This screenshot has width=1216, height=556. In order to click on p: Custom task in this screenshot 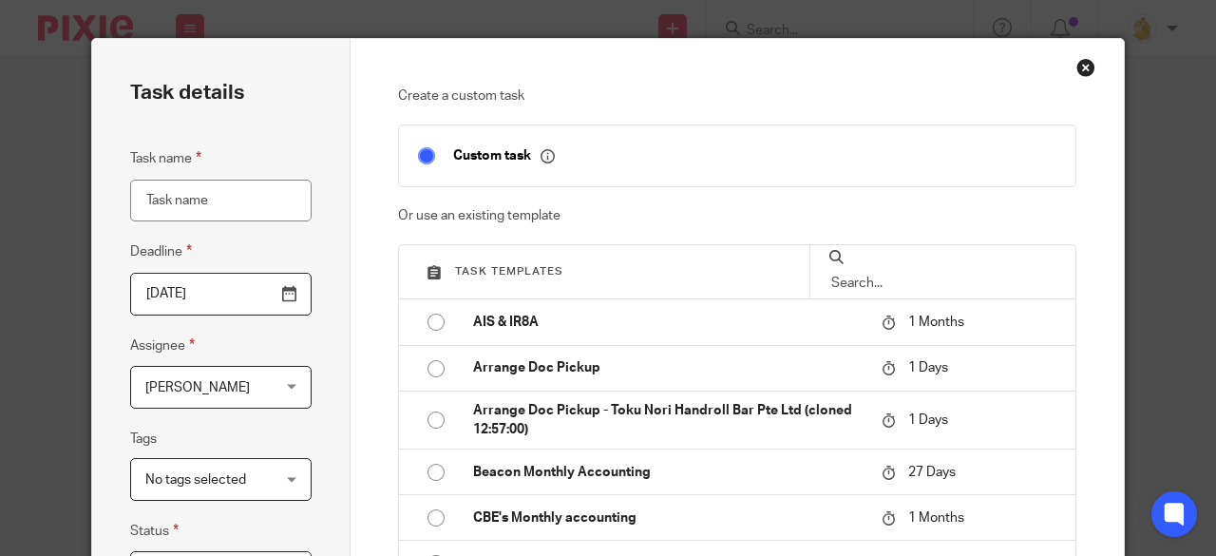, I will do `click(504, 156)`.